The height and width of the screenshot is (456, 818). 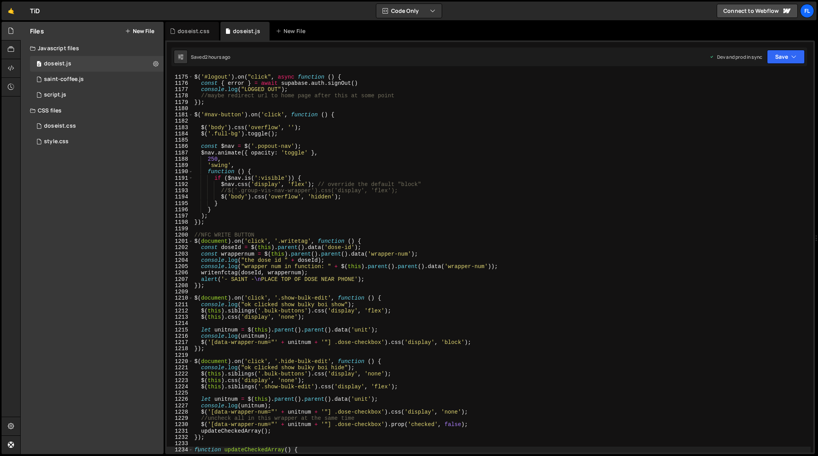 I want to click on div: 1214, so click(x=180, y=324).